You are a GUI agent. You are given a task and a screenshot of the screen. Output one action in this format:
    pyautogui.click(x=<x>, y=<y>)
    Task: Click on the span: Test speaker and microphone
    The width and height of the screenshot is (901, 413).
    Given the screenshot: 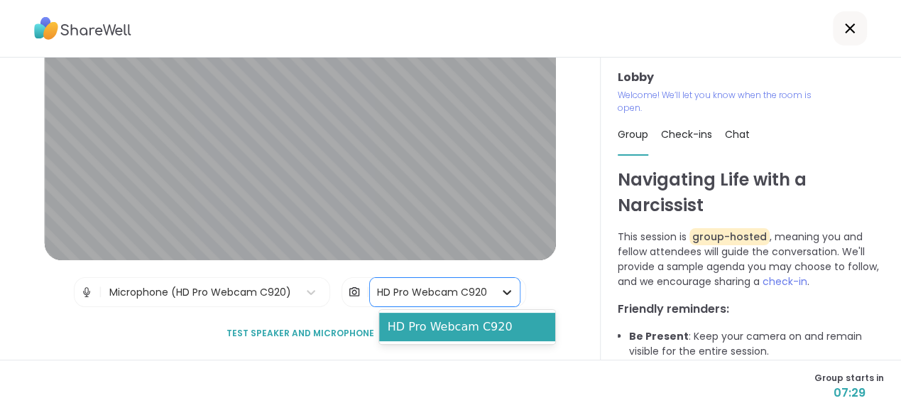 What is the action you would take?
    pyautogui.click(x=300, y=333)
    